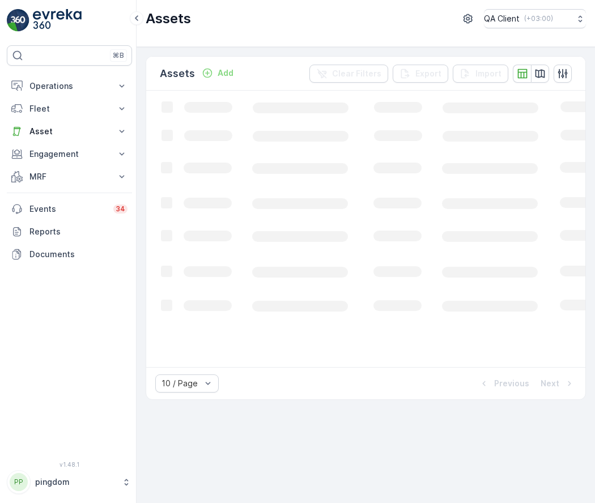 This screenshot has height=503, width=595. What do you see at coordinates (69, 109) in the screenshot?
I see `p: Fleet` at bounding box center [69, 109].